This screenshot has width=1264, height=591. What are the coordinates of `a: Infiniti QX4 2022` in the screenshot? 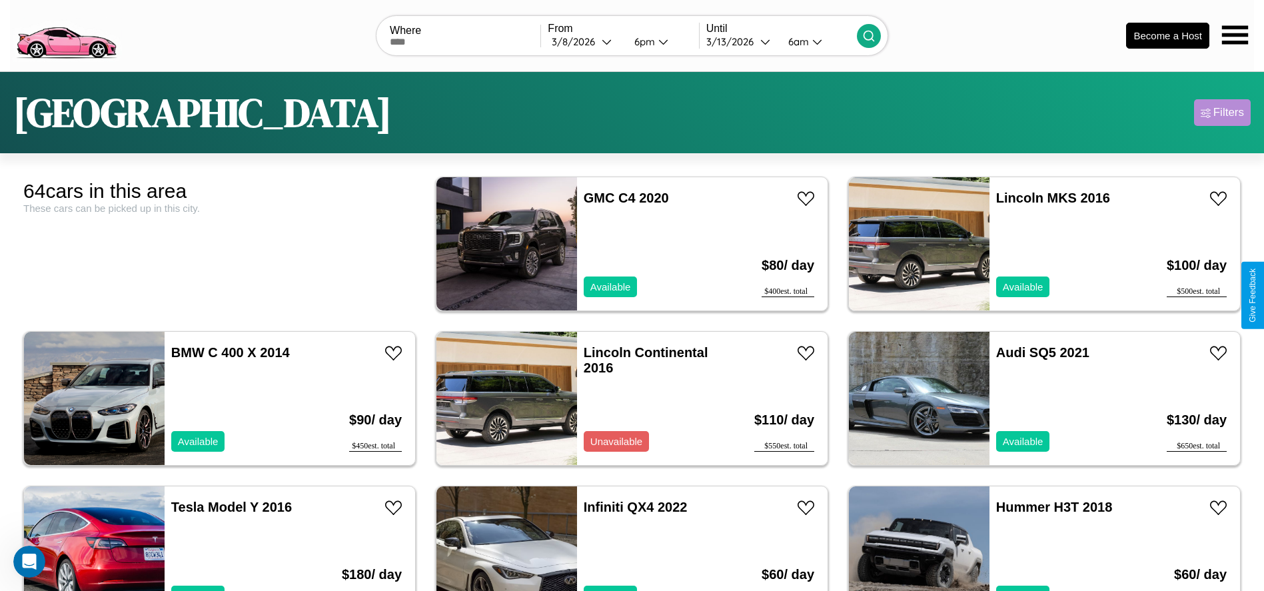 It's located at (636, 507).